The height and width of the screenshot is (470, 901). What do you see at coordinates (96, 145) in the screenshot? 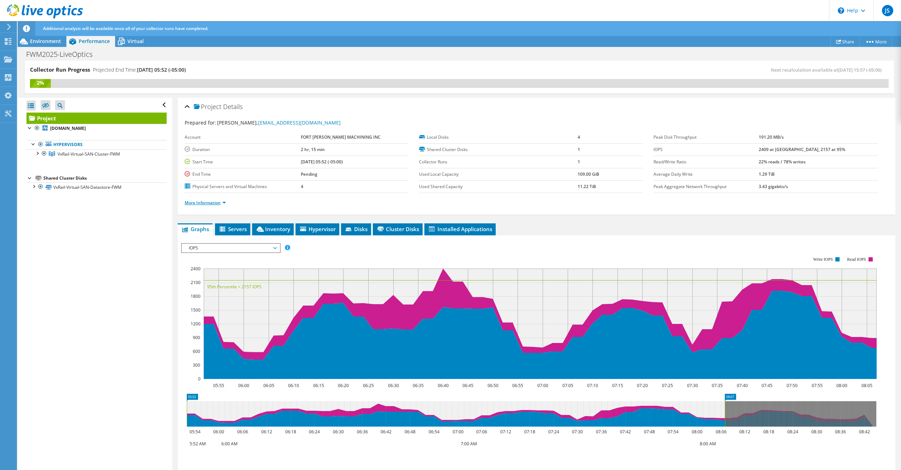
I see `a: Hypervisors` at bounding box center [96, 145].